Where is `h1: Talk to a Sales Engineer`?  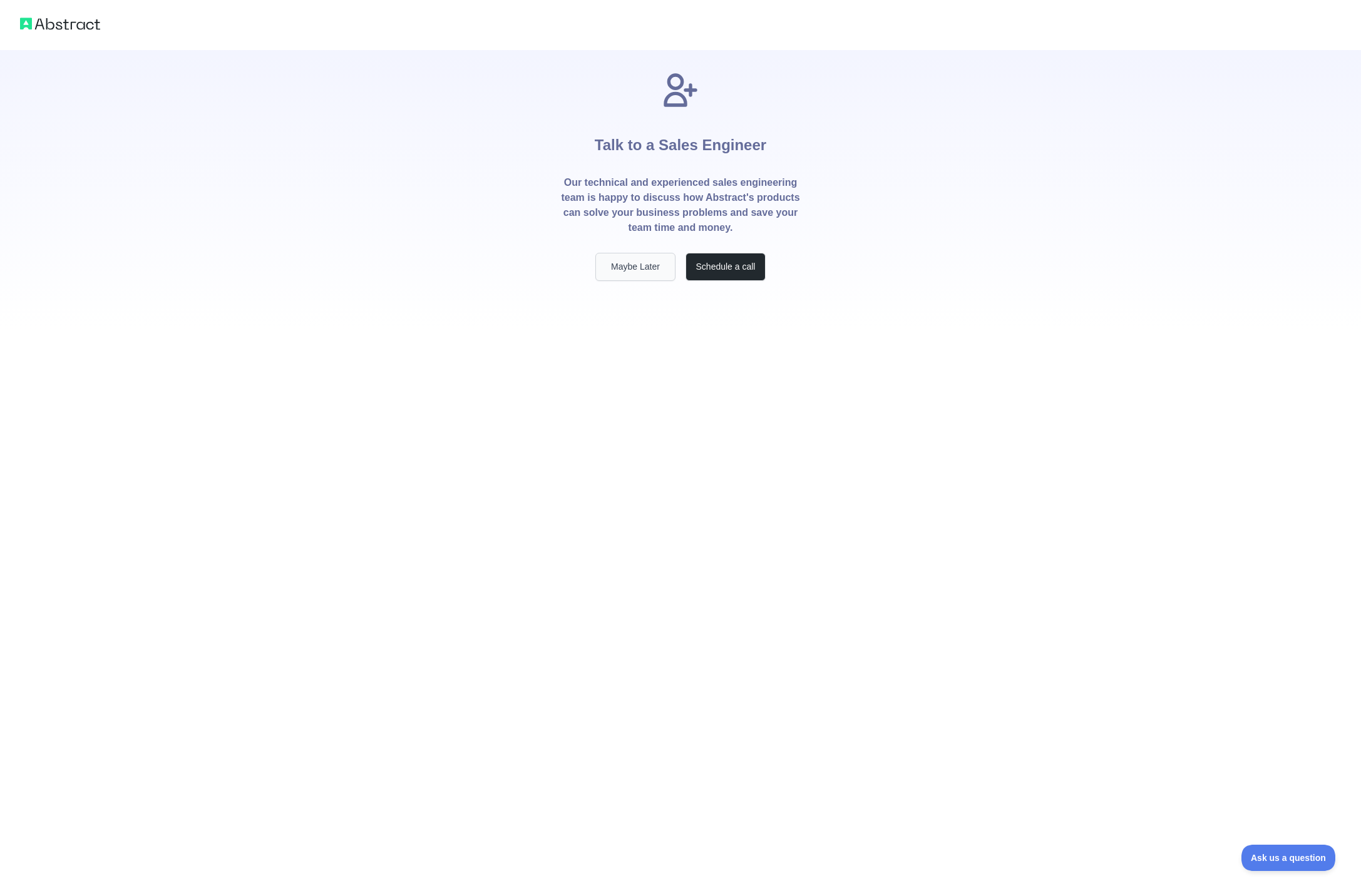
h1: Talk to a Sales Engineer is located at coordinates (680, 143).